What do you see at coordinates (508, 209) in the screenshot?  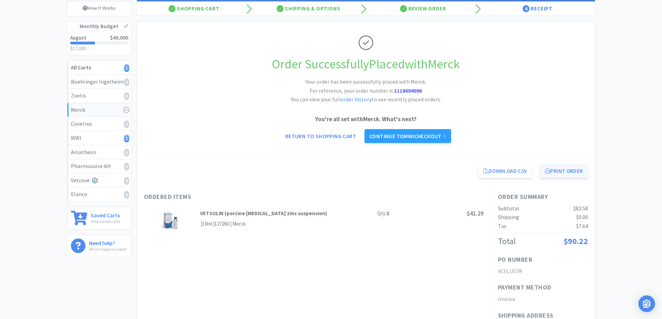 I see `div: Subtotal` at bounding box center [508, 209].